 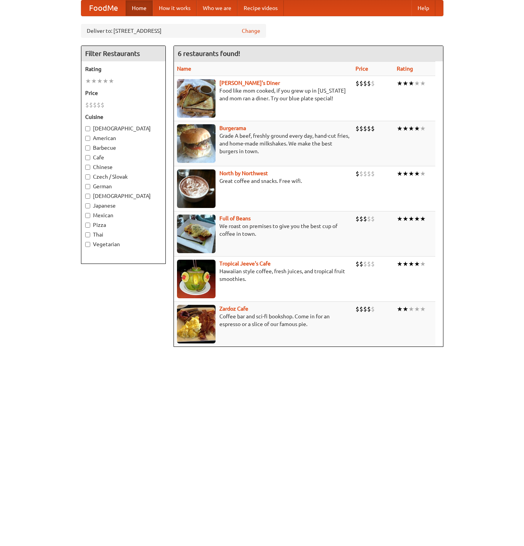 I want to click on input: Chinese, so click(x=88, y=167).